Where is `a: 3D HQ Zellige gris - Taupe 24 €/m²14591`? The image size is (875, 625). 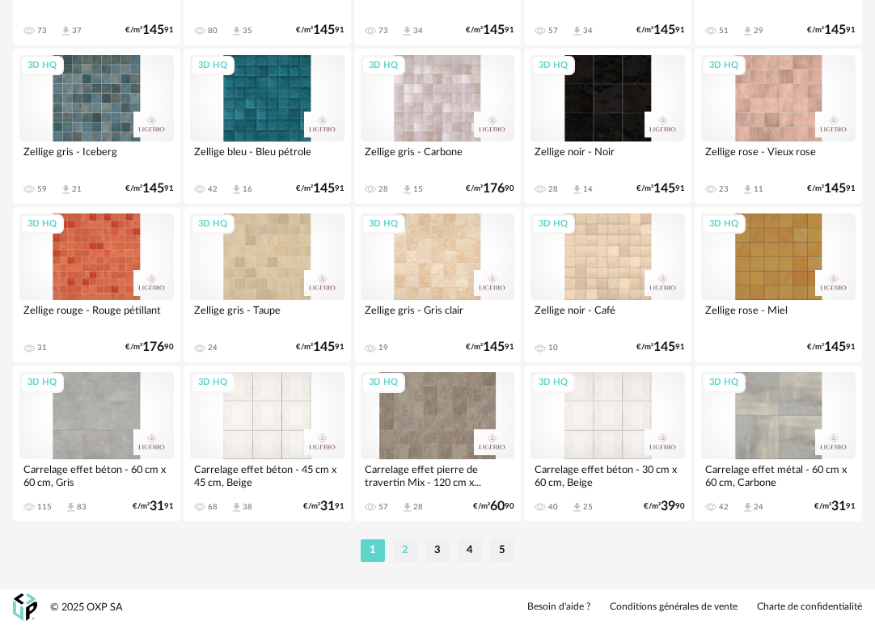 a: 3D HQ Zellige gris - Taupe 24 €/m²14591 is located at coordinates (267, 285).